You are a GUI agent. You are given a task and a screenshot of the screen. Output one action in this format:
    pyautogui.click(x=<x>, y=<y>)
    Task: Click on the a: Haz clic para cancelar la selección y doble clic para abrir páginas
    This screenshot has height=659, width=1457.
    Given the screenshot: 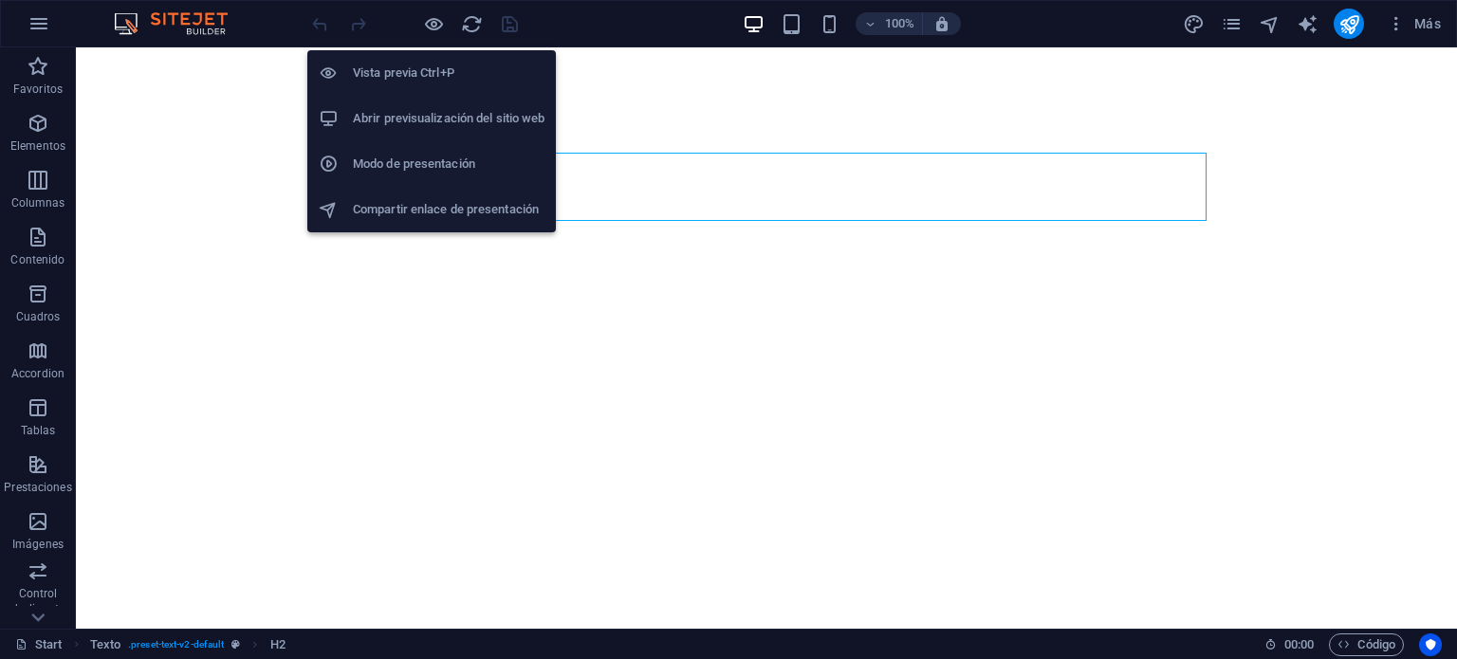 What is the action you would take?
    pyautogui.click(x=39, y=645)
    